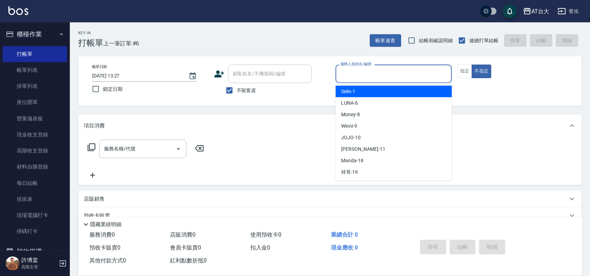 This screenshot has width=590, height=276. I want to click on span: 鎖定日期, so click(113, 89).